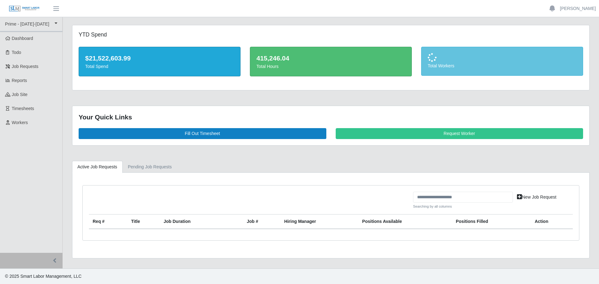  Describe the element at coordinates (492, 222) in the screenshot. I see `th: Positions Filled` at that location.